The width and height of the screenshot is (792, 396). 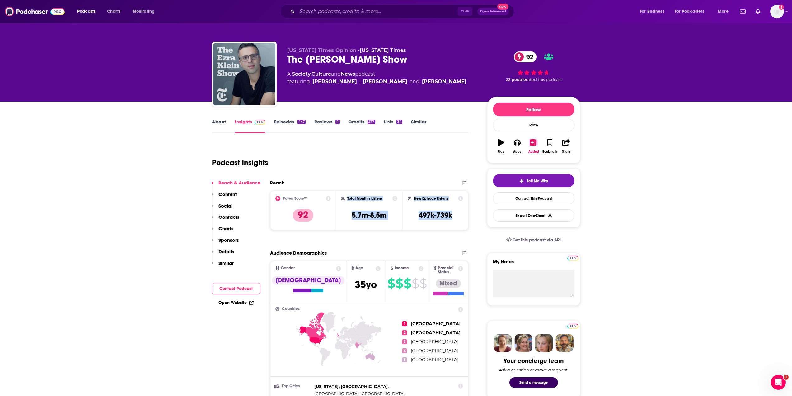 I want to click on div: Search podcasts, credits, & more..., so click(x=403, y=12).